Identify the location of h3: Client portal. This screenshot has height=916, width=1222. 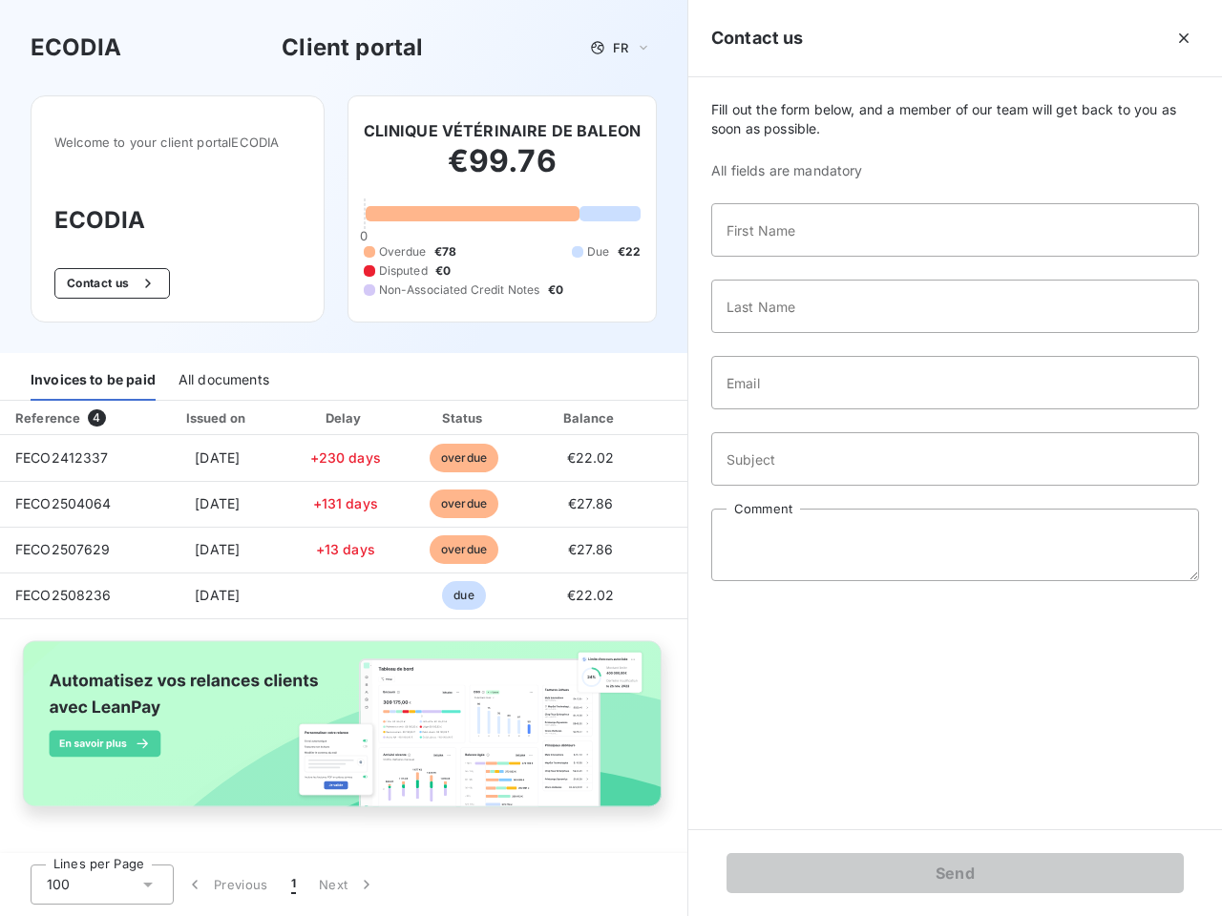
(352, 48).